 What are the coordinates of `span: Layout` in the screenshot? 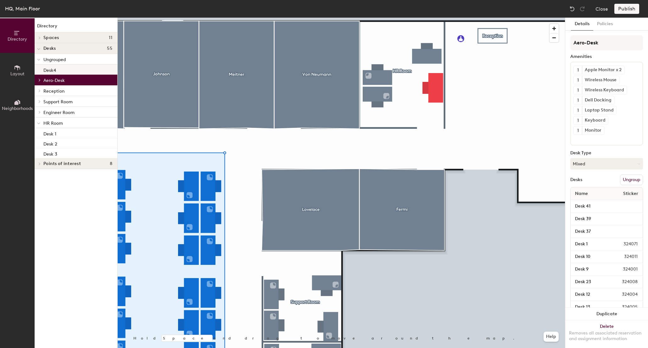 It's located at (17, 74).